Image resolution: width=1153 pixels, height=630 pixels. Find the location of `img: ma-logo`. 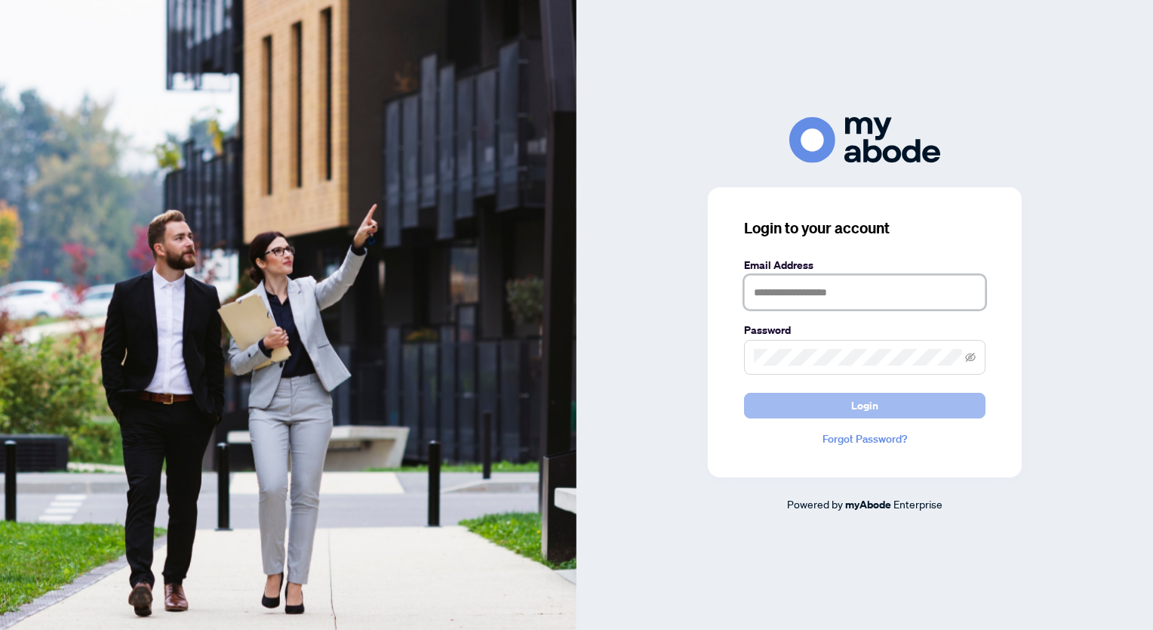

img: ma-logo is located at coordinates (865, 140).